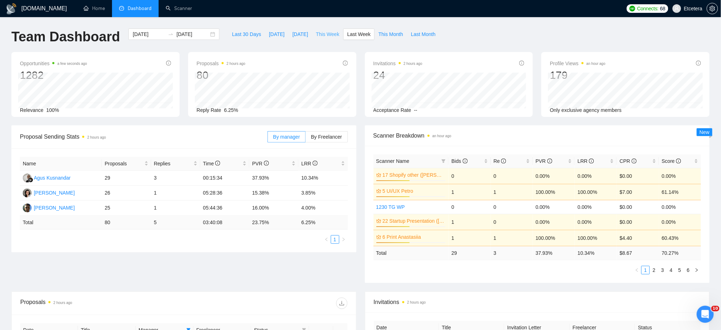 Image resolution: width=721 pixels, height=330 pixels. I want to click on img: gigradar-bm.png, so click(31, 180).